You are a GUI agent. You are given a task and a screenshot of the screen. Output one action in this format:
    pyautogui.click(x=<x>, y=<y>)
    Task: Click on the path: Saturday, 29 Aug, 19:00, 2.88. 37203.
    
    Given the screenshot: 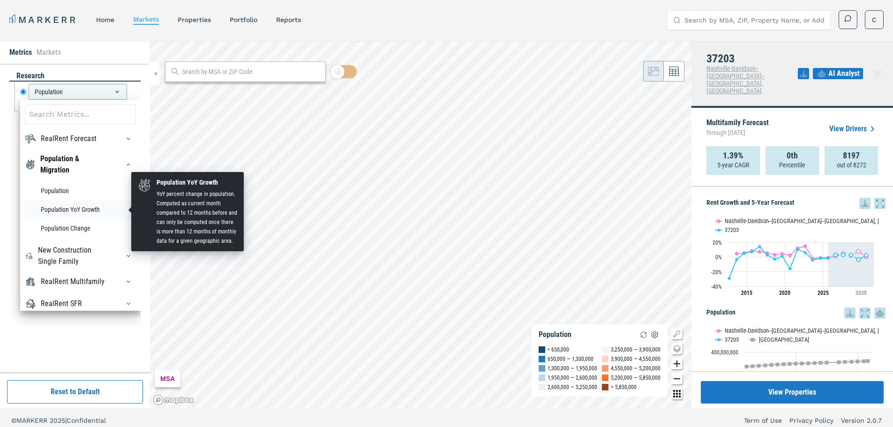 What is the action you would take?
    pyautogui.click(x=836, y=255)
    